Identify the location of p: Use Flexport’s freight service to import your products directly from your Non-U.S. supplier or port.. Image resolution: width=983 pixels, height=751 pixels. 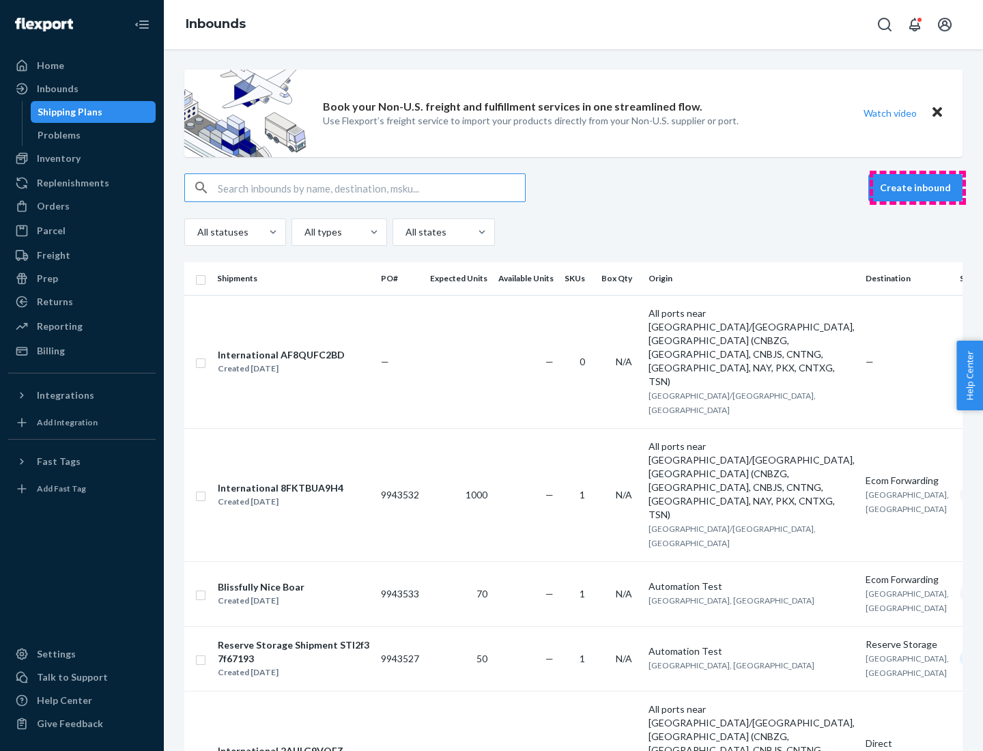
(530, 121).